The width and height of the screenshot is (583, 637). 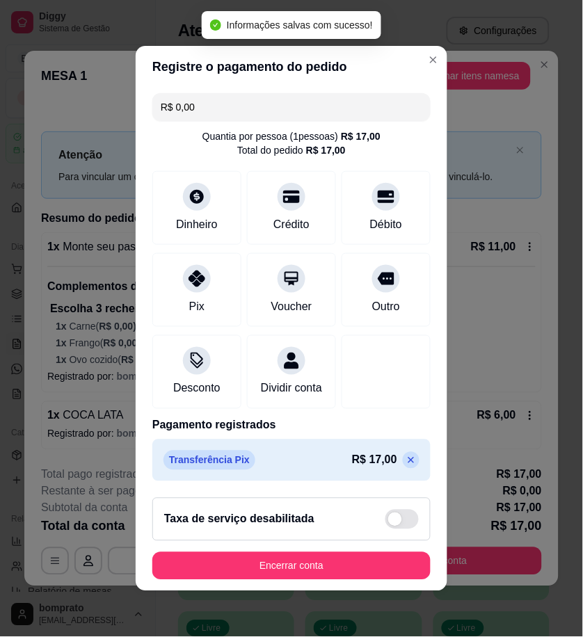 What do you see at coordinates (291, 107) in the screenshot?
I see `input: Ex.: hambúrguer de cordeiro` at bounding box center [291, 107].